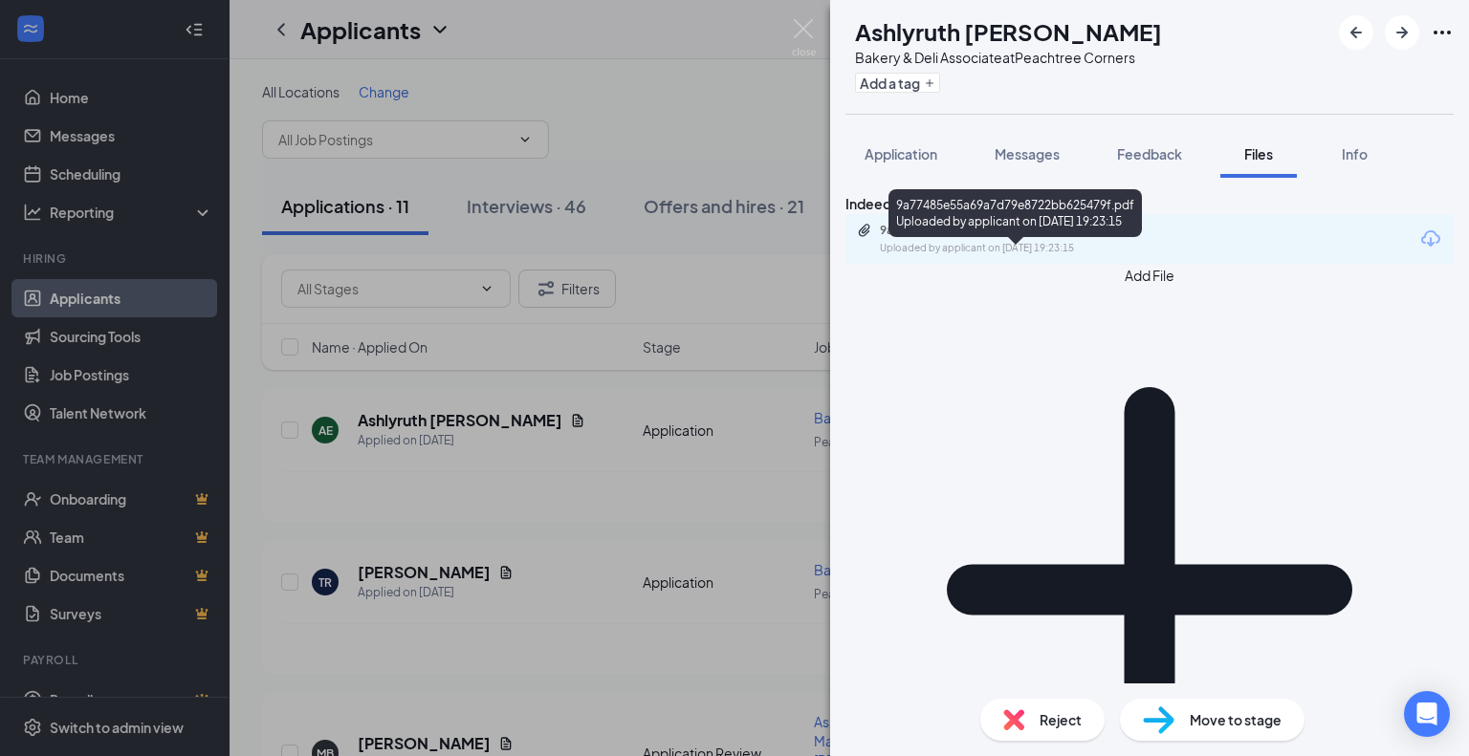  What do you see at coordinates (1356, 33) in the screenshot?
I see `button: ArrowLeftNew` at bounding box center [1356, 33].